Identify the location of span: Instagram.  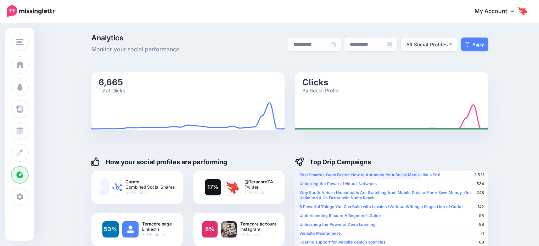
(258, 229).